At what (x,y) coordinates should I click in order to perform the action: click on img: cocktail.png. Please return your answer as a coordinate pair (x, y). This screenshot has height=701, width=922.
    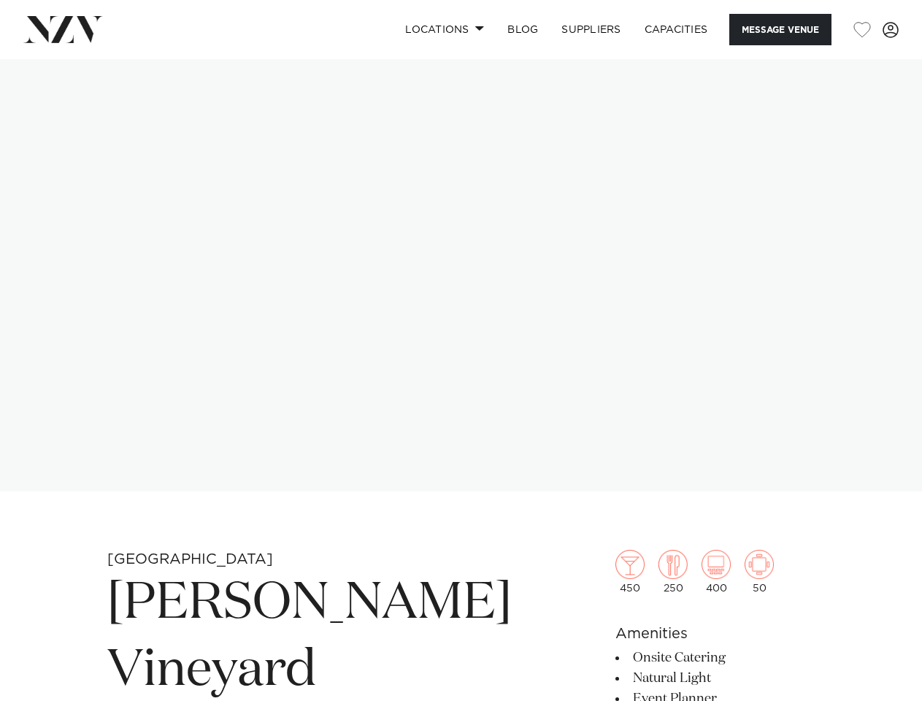
    Looking at the image, I should click on (630, 564).